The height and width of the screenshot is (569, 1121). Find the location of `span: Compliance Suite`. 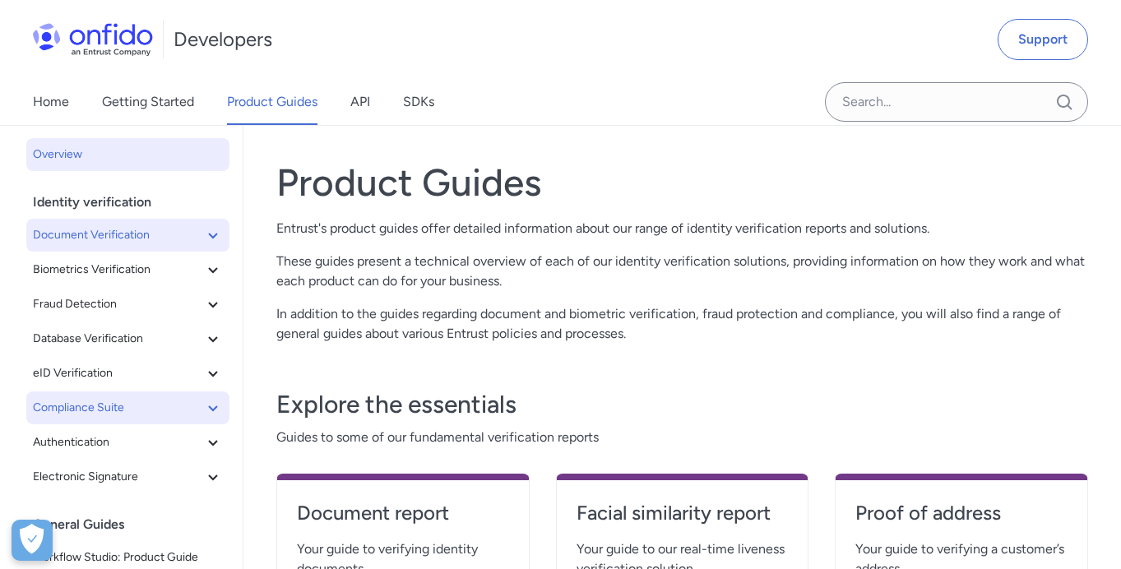

span: Compliance Suite is located at coordinates (118, 408).